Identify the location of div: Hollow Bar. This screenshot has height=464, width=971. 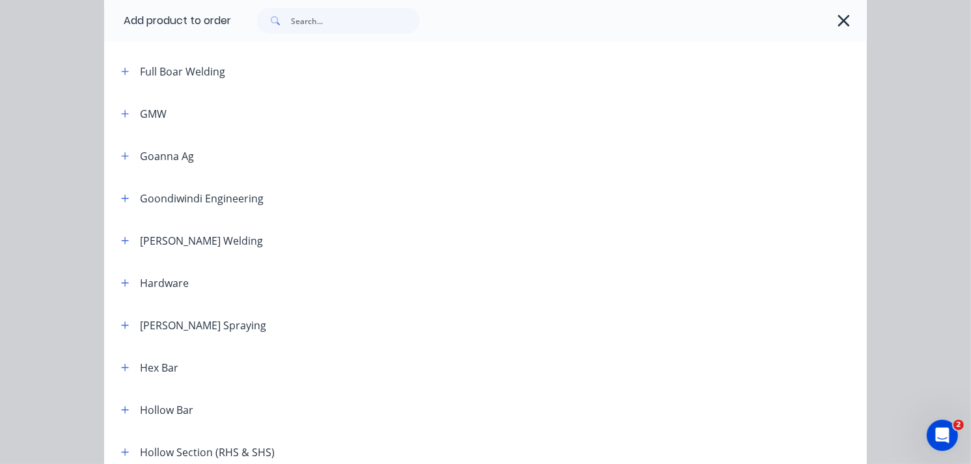
(167, 410).